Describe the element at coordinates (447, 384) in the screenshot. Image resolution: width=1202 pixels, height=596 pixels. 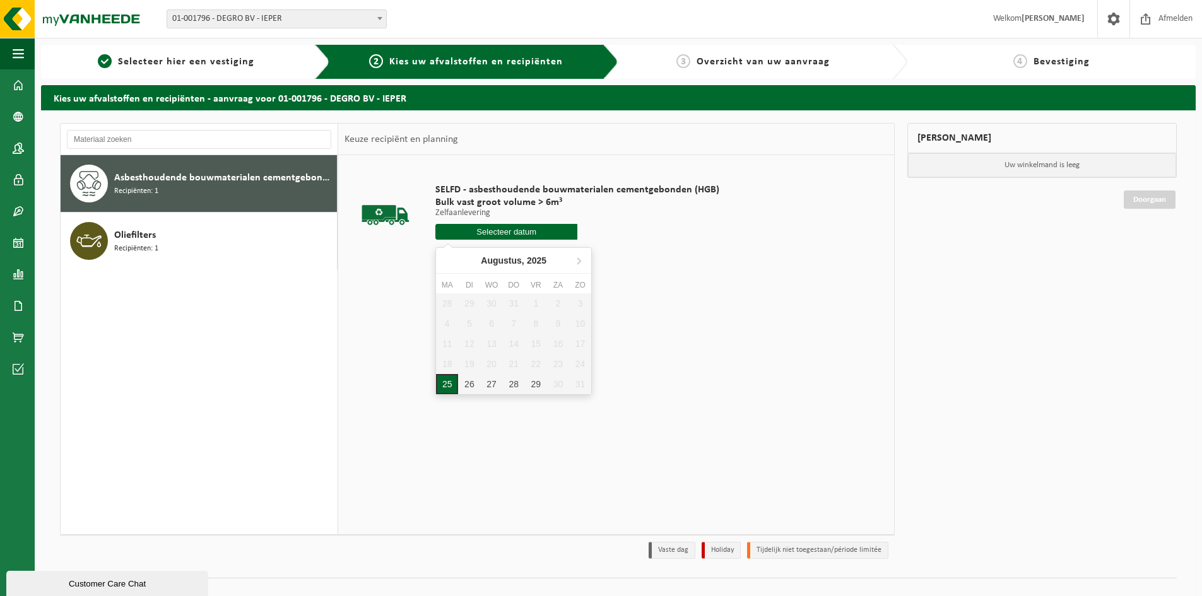
I see `div: 25` at that location.